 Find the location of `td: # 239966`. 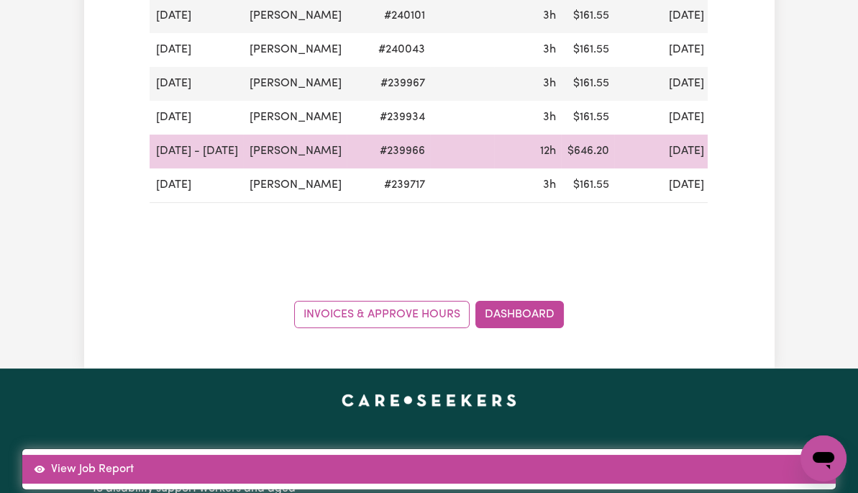

td: # 239966 is located at coordinates (389, 151).